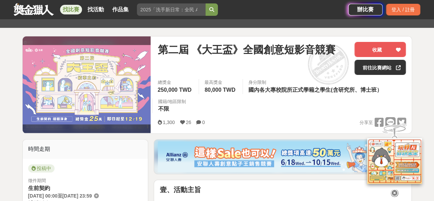  I want to click on span: 國內各大專校院所正式學籍之學生(含研究所、博士班）, so click(315, 90).